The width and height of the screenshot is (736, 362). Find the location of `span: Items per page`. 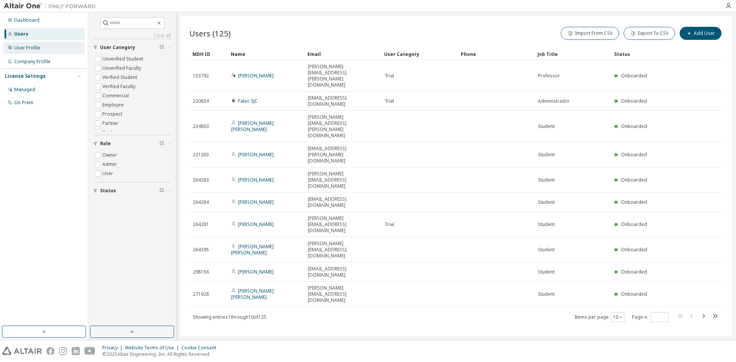

span: Items per page is located at coordinates (600, 317).